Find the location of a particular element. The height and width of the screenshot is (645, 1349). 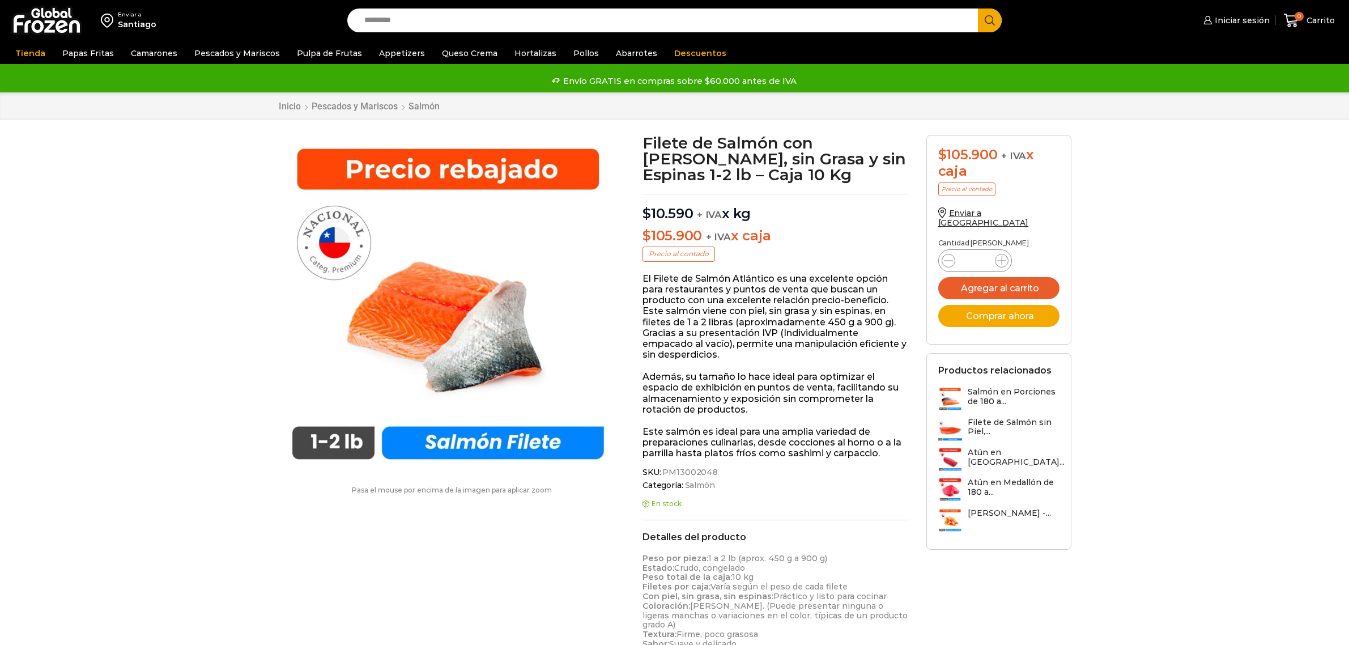

a: 0 Carrito is located at coordinates (1309, 20).